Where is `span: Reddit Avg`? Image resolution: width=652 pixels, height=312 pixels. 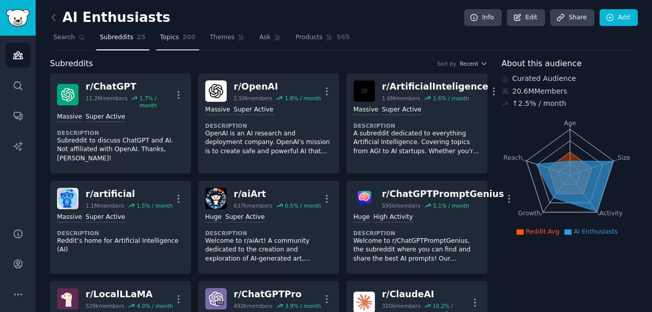
span: Reddit Avg is located at coordinates (543, 232).